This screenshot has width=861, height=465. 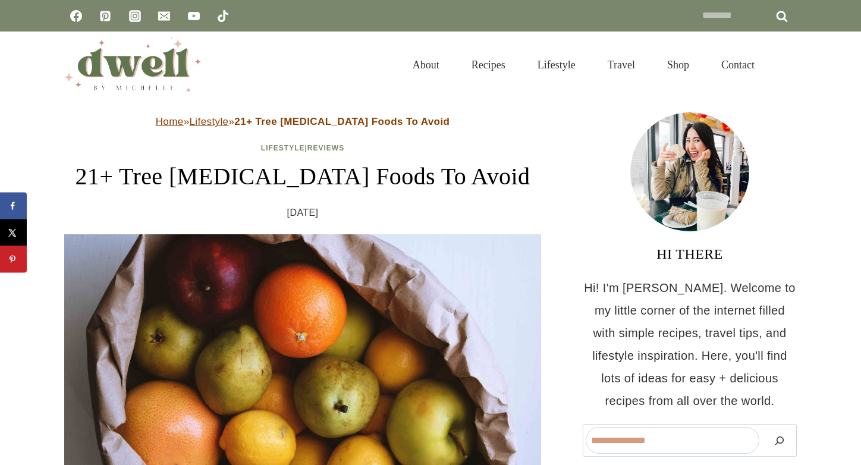 I want to click on a: Email, so click(x=164, y=16).